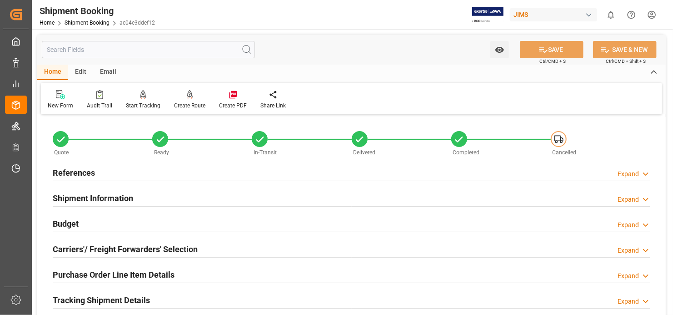 Image resolution: width=673 pixels, height=315 pixels. Describe the element at coordinates (625, 50) in the screenshot. I see `button: SAVE & NEW` at that location.